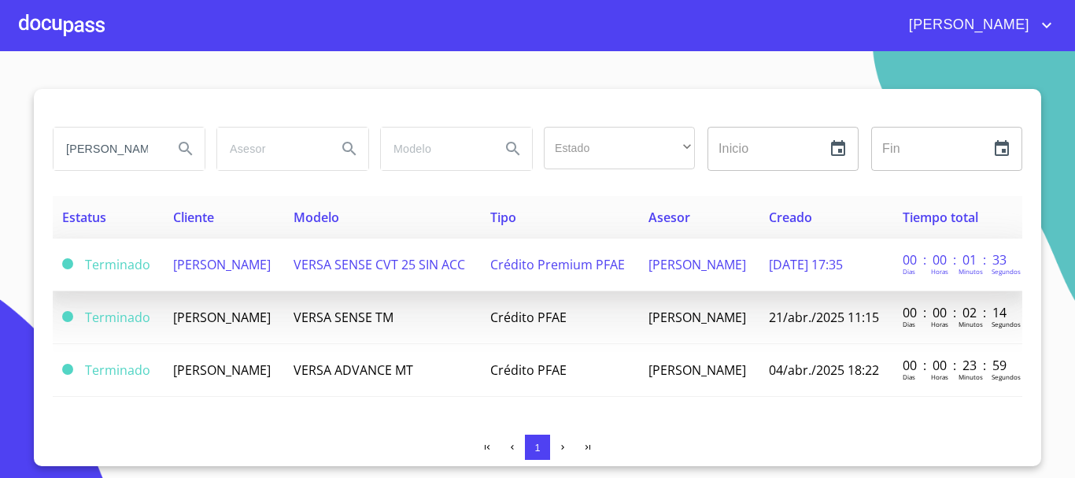 This screenshot has height=478, width=1075. I want to click on p: 00 : 00 : 01 : 33, so click(955, 260).